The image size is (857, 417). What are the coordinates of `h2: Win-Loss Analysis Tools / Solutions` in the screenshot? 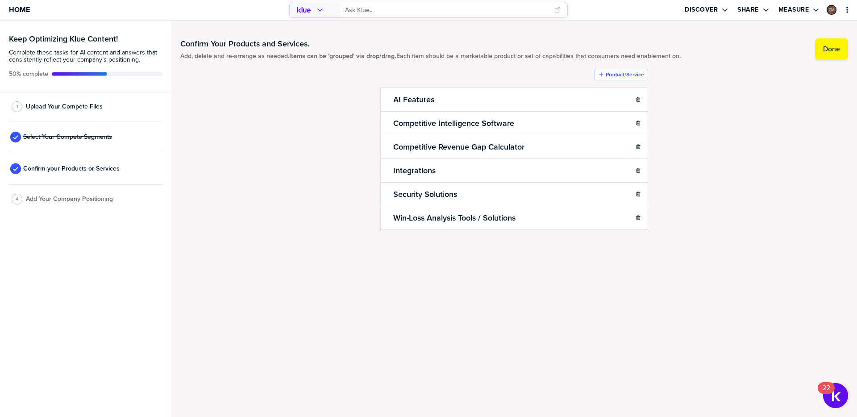 It's located at (454, 218).